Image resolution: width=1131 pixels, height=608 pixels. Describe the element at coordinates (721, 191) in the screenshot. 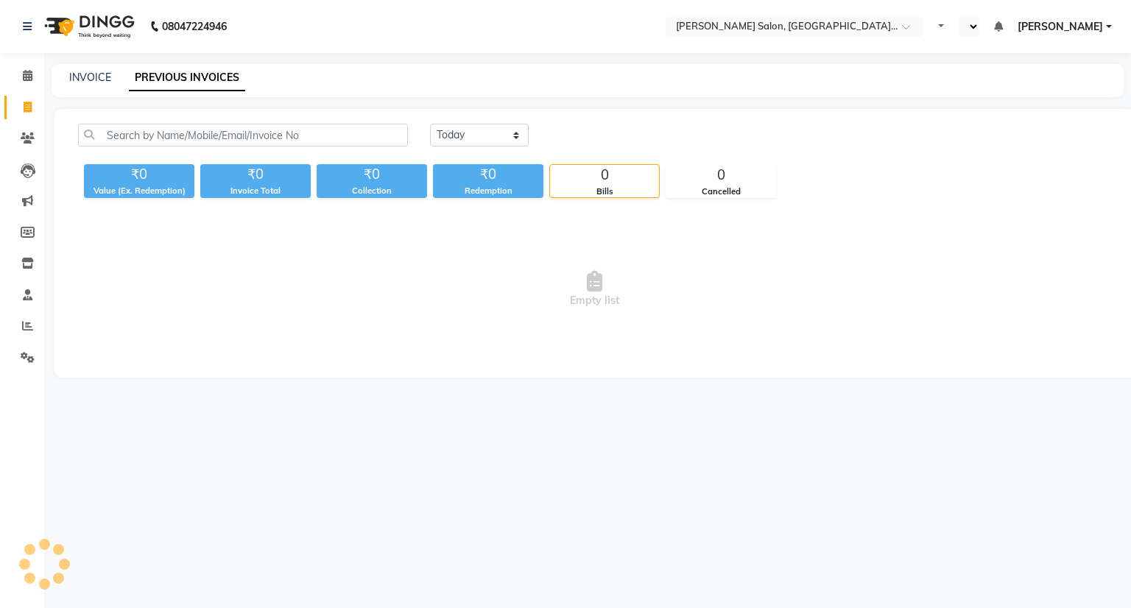

I see `div: Cancelled` at that location.